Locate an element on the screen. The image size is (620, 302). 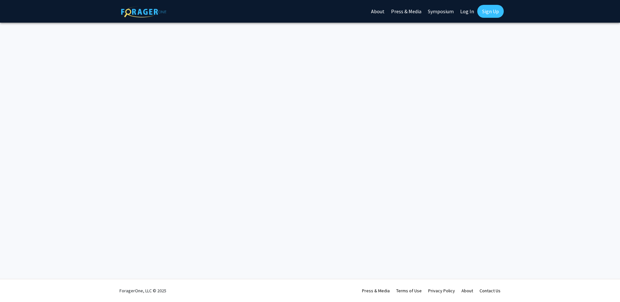
a: Sign Up is located at coordinates (491, 11).